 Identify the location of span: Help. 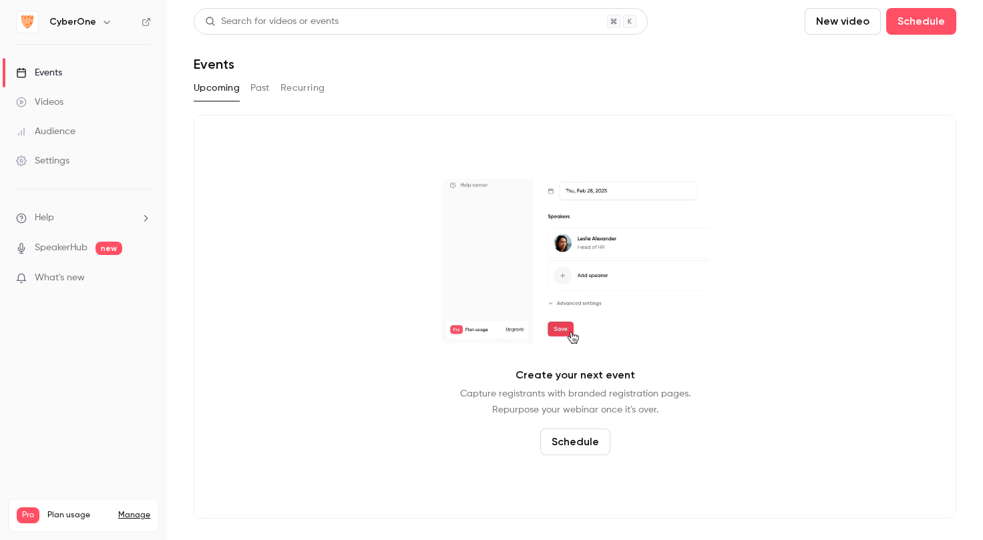
(44, 218).